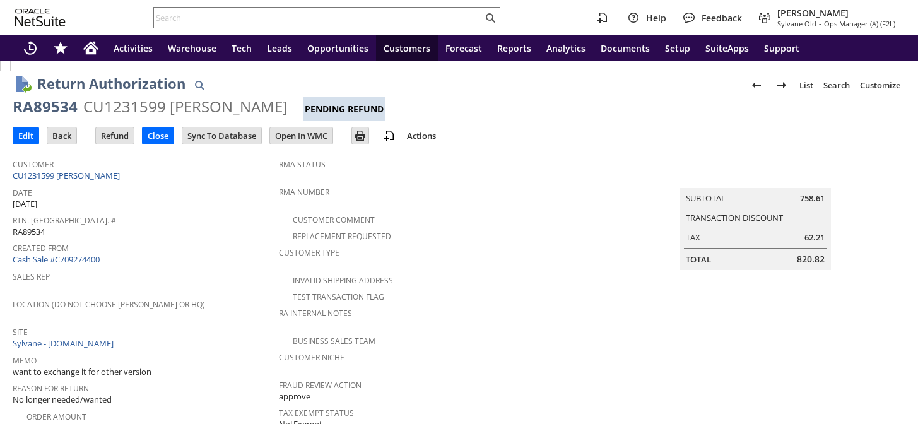 The height and width of the screenshot is (424, 918). What do you see at coordinates (811, 259) in the screenshot?
I see `span: 820.82` at bounding box center [811, 259].